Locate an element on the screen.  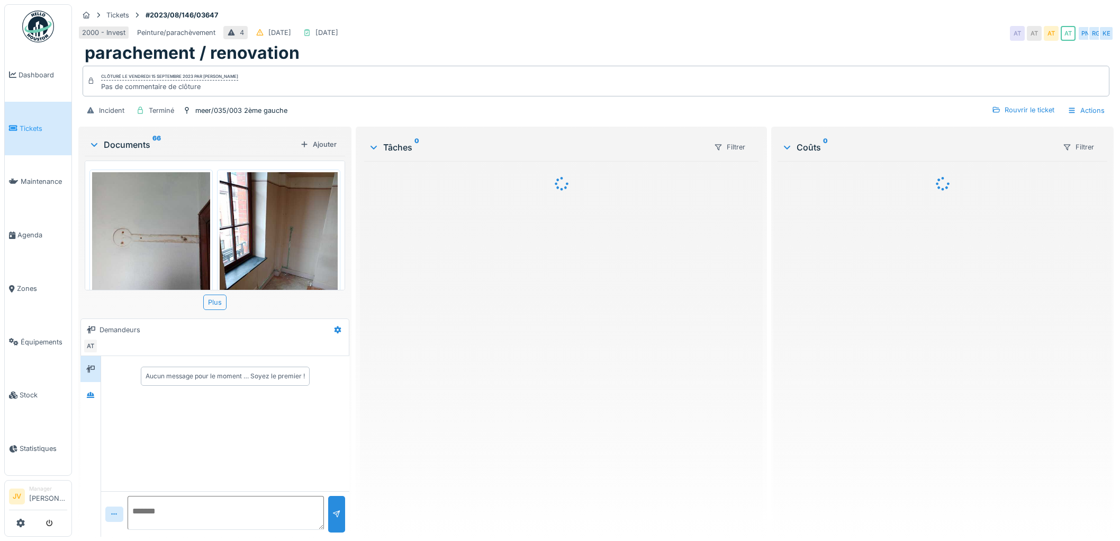
div: 4 is located at coordinates (242, 32).